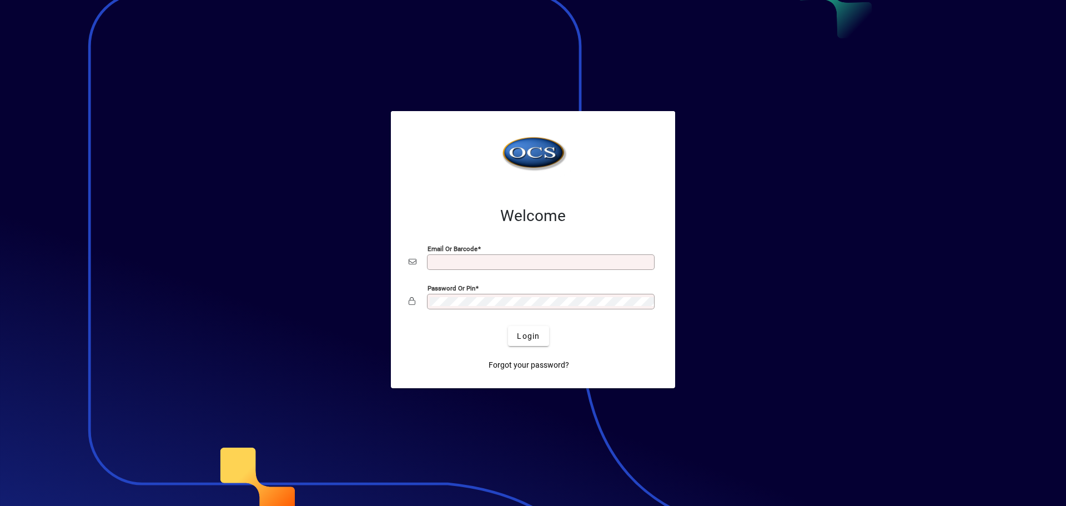 The image size is (1066, 506). Describe the element at coordinates (452, 249) in the screenshot. I see `mat-label: Email or Barcode` at that location.